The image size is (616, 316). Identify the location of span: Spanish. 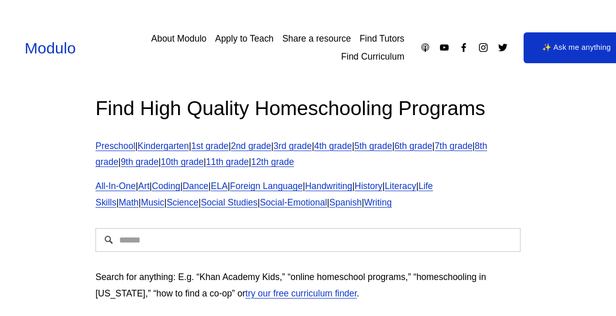
(345, 202).